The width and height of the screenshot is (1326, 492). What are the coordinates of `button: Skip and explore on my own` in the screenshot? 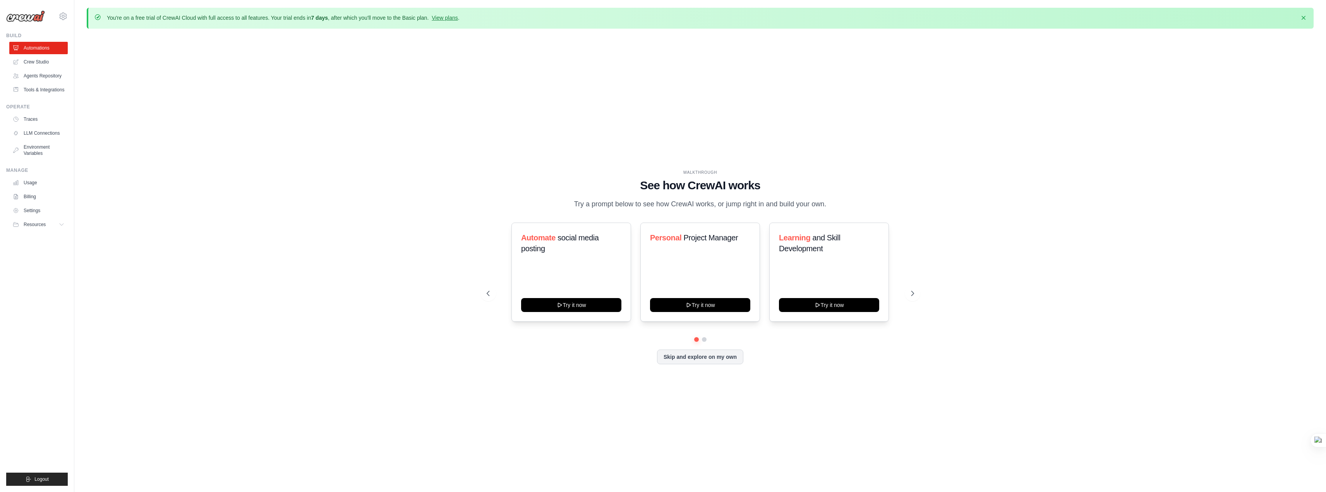 It's located at (700, 357).